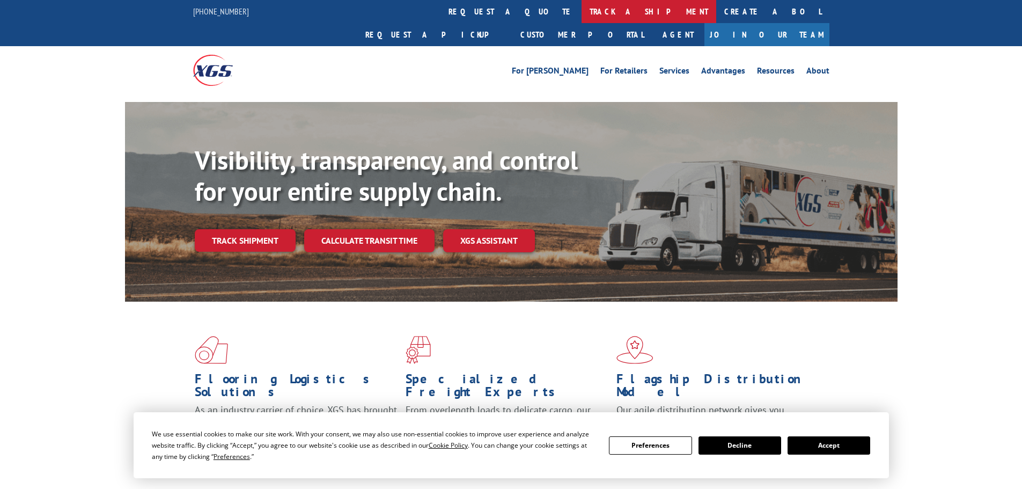  I want to click on b: Visibility, transparency, and control for your entire supply chain., so click(386, 175).